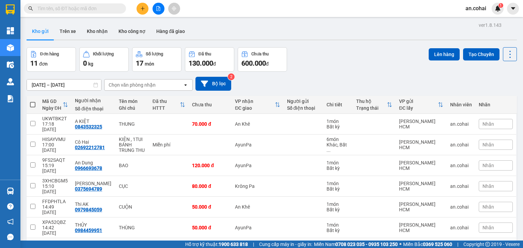 The image size is (523, 248). Describe the element at coordinates (437, 245) in the screenshot. I see `strong: 0369 525 060` at that location.